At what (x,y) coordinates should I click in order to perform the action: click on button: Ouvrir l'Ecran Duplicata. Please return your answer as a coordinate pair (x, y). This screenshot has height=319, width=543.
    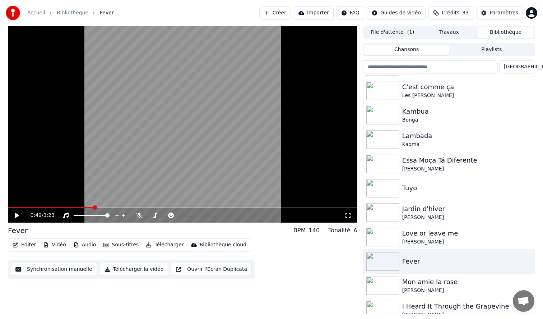
    Looking at the image, I should click on (211, 269).